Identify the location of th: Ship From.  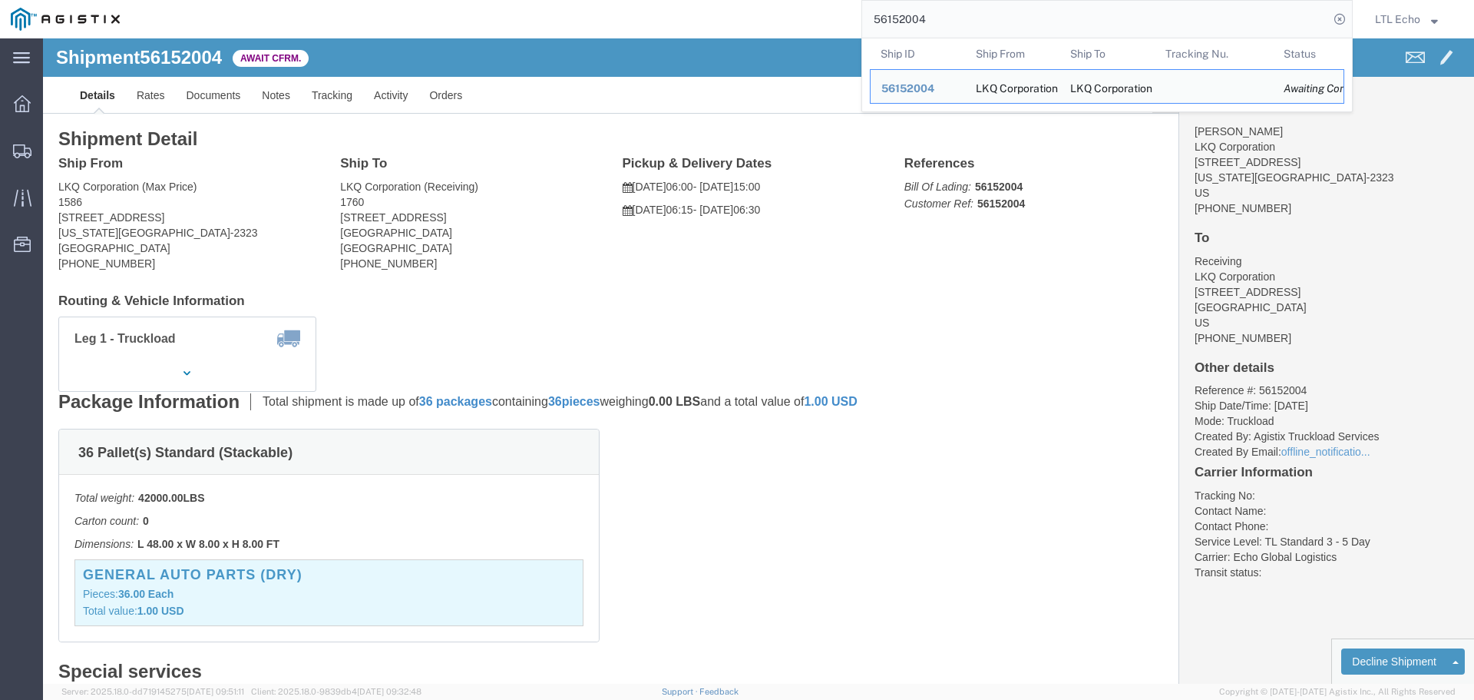
(1013, 54).